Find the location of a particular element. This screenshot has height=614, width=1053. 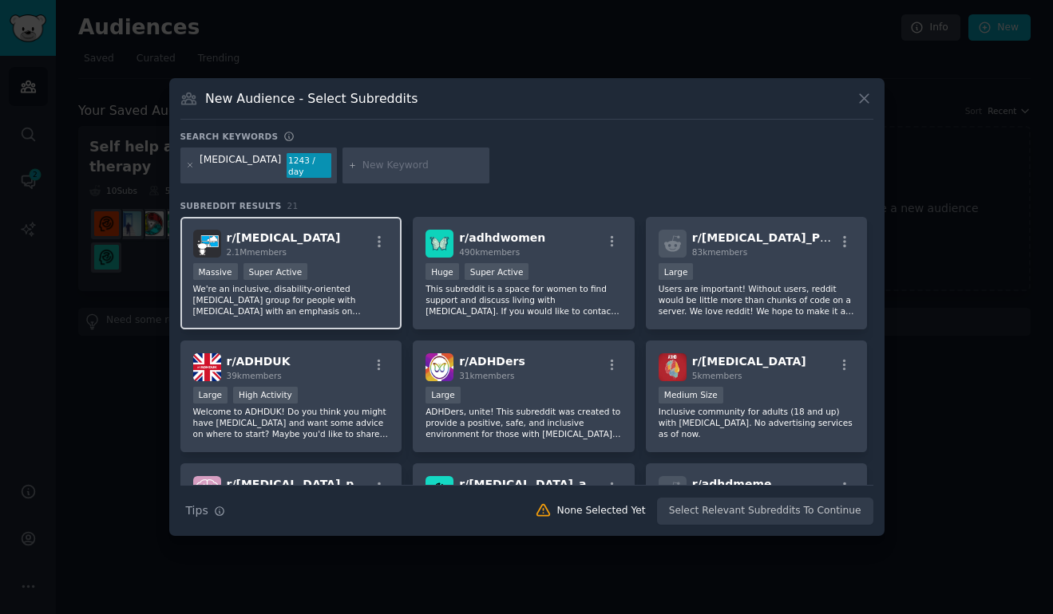

div: High Activity is located at coordinates (265, 395).